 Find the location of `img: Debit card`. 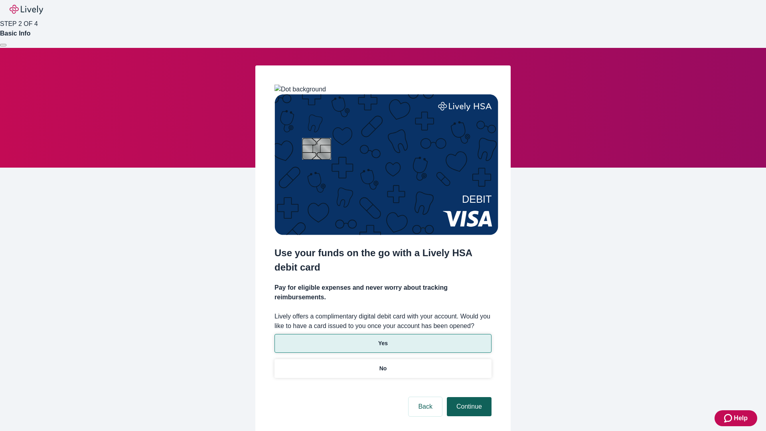

img: Debit card is located at coordinates (386, 164).